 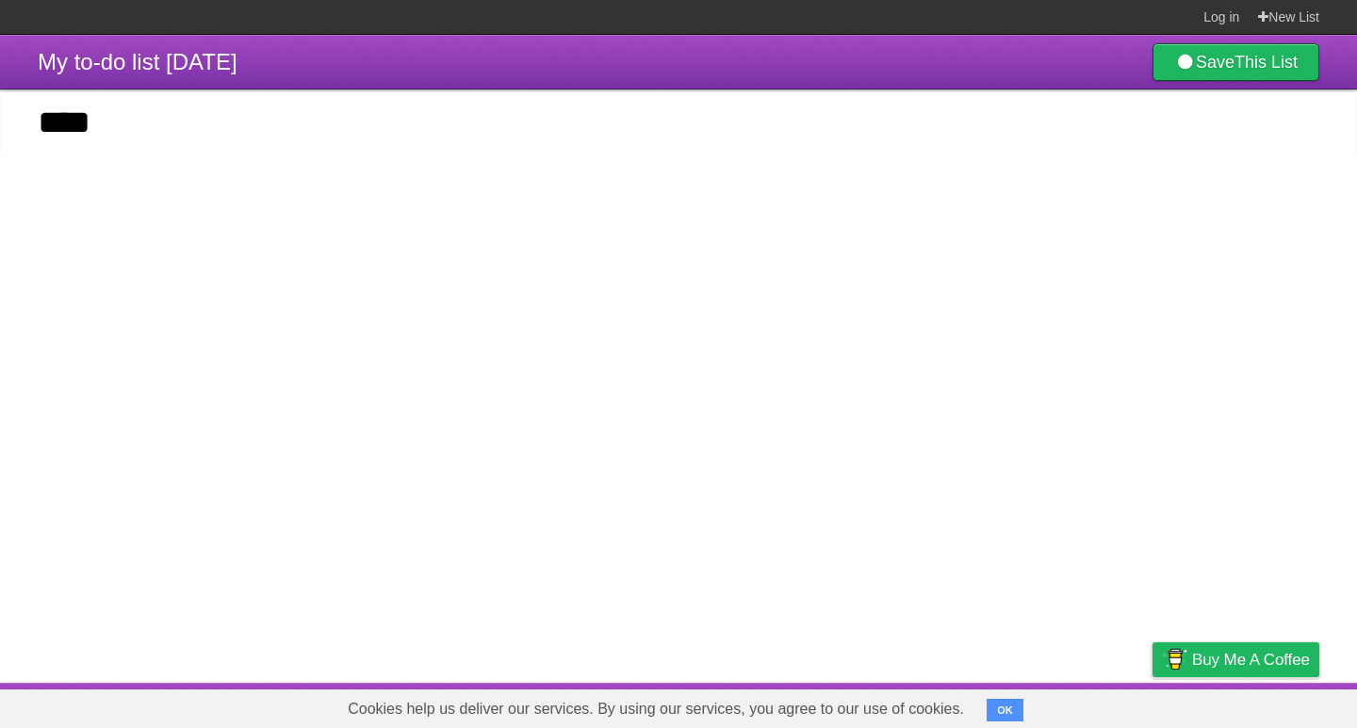 What do you see at coordinates (1085, 706) in the screenshot?
I see `a: Terms` at bounding box center [1085, 706].